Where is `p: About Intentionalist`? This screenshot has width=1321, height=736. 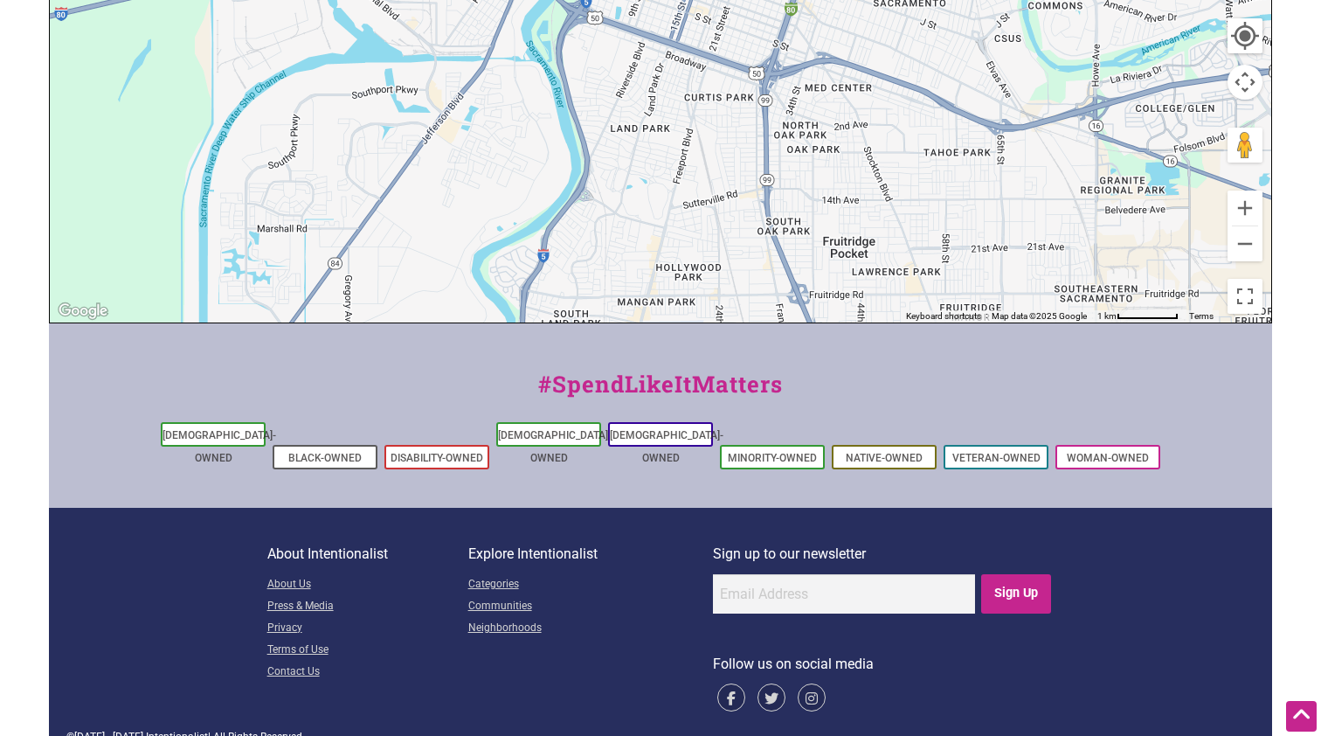 p: About Intentionalist is located at coordinates (368, 554).